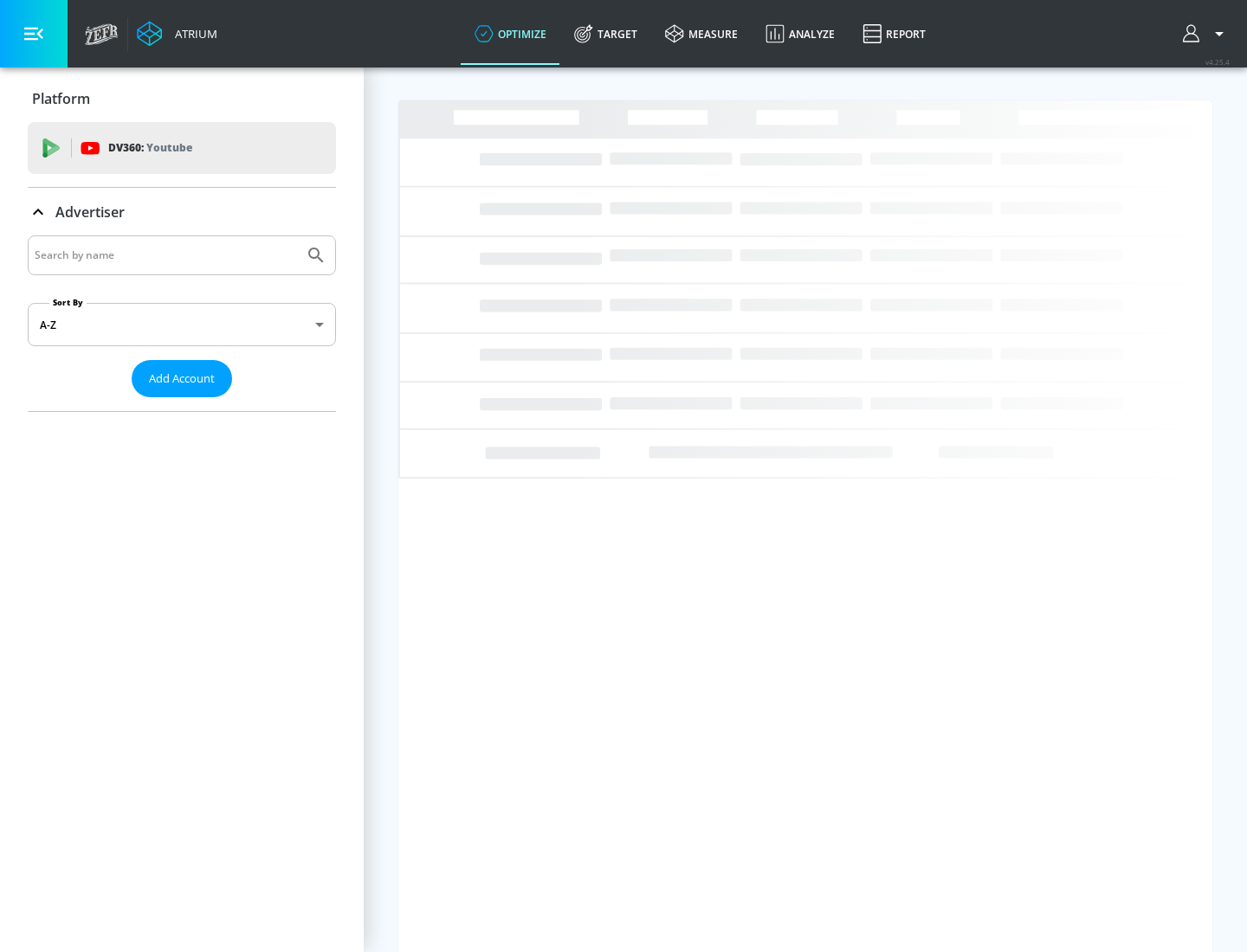 The image size is (1247, 952). Describe the element at coordinates (606, 34) in the screenshot. I see `a: Target` at that location.